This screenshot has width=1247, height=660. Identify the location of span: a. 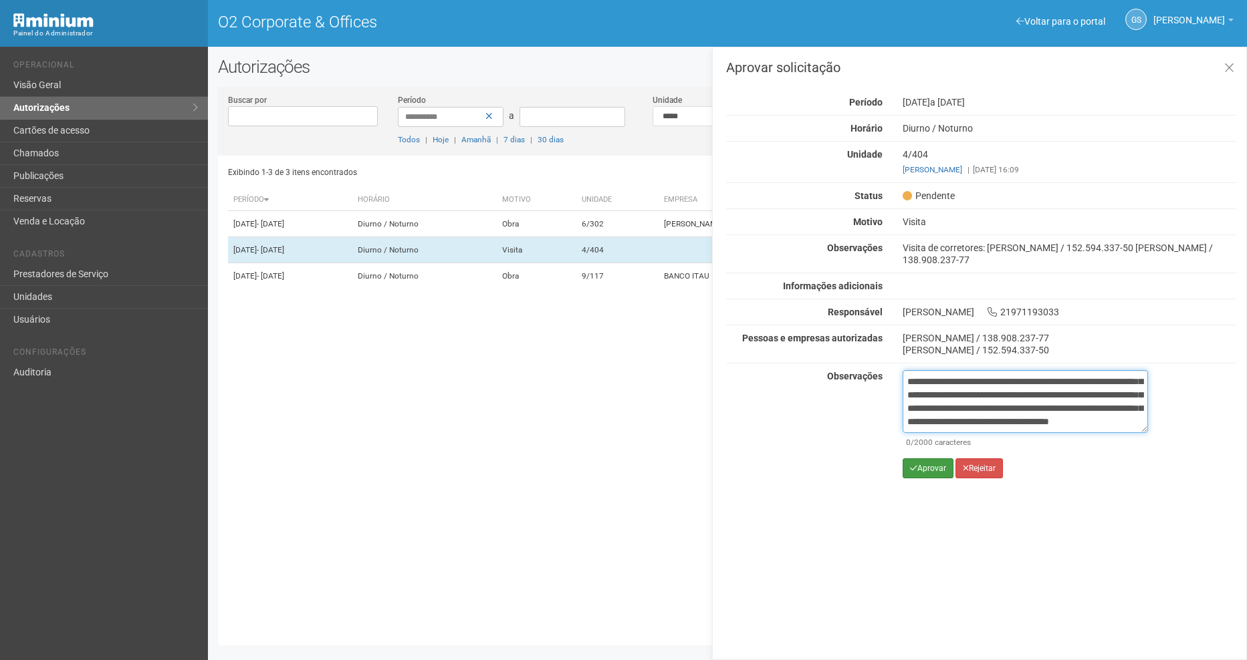
(511, 116).